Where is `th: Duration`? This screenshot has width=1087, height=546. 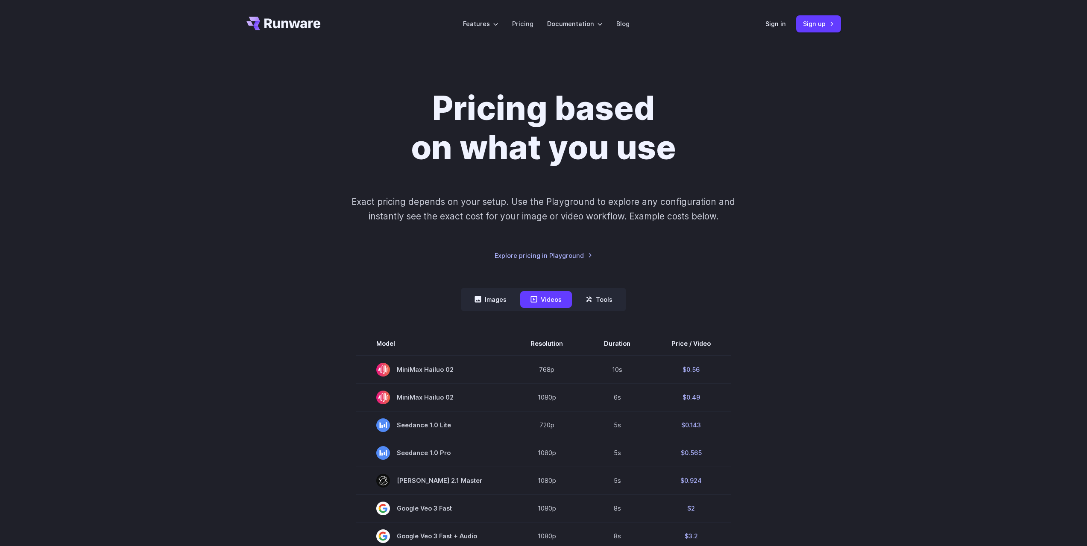 th: Duration is located at coordinates (617, 344).